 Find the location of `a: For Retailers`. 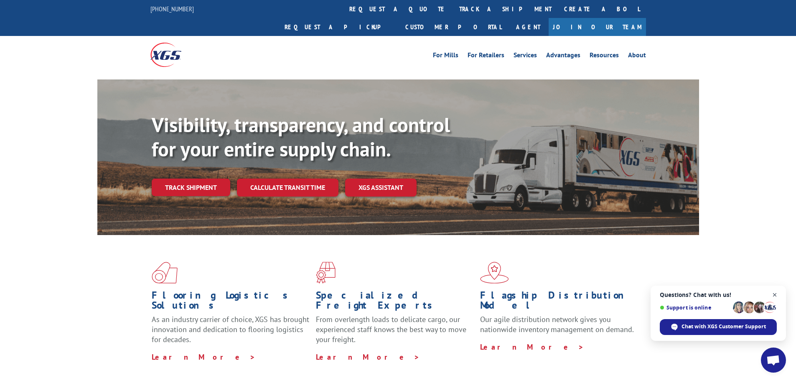

a: For Retailers is located at coordinates (486, 56).